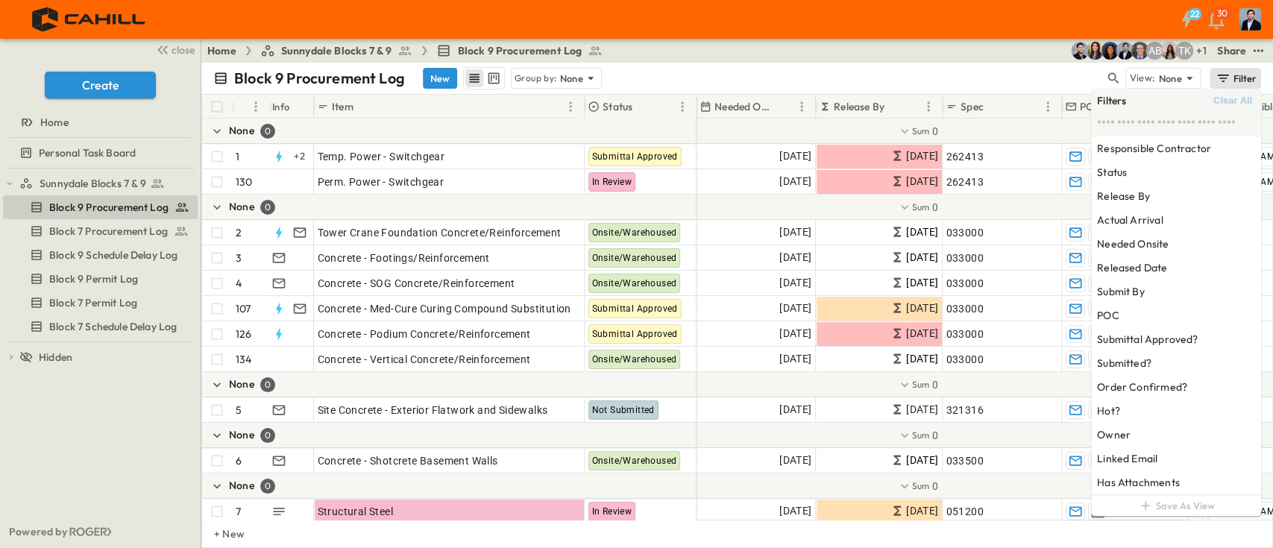 This screenshot has height=548, width=1273. I want to click on button: row view, so click(474, 78).